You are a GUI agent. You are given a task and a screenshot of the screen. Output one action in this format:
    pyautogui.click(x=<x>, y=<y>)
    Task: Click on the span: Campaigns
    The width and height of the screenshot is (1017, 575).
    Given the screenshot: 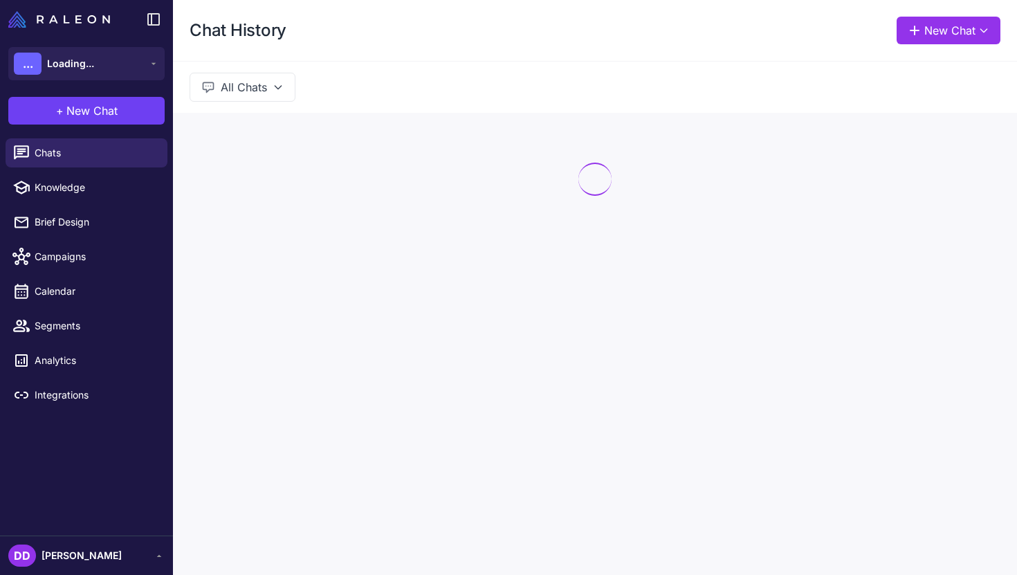 What is the action you would take?
    pyautogui.click(x=95, y=257)
    